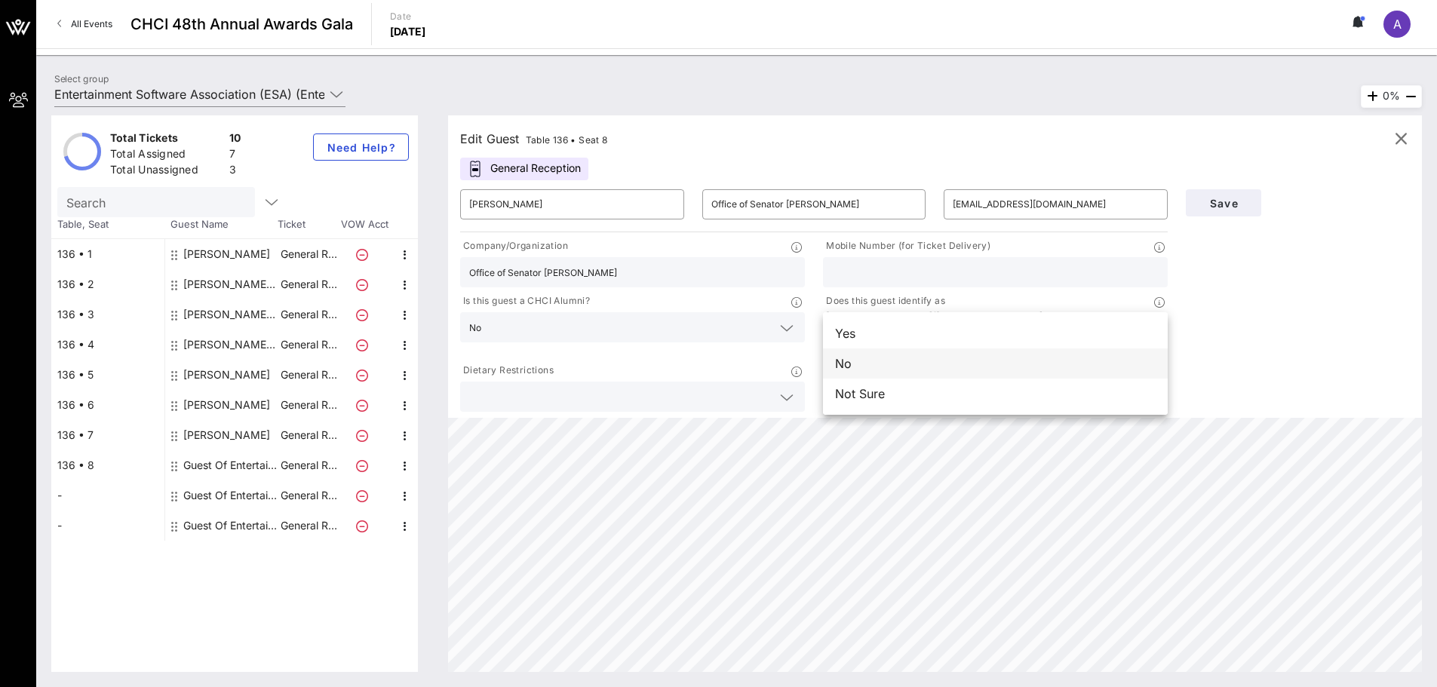 The width and height of the screenshot is (1437, 687). I want to click on div: Total Unassigned, so click(167, 171).